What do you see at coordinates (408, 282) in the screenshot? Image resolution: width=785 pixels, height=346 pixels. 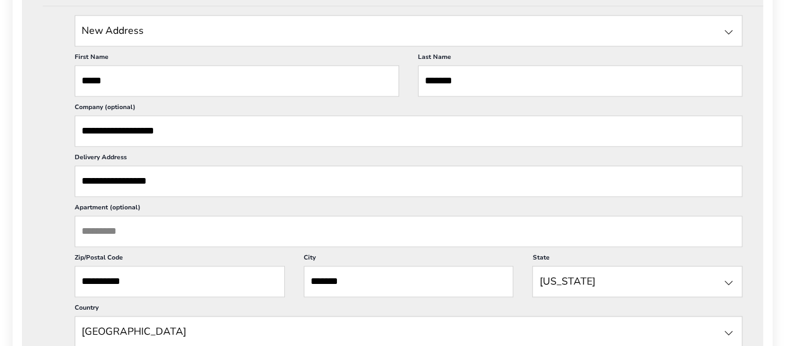 I see `input: City` at bounding box center [408, 282].